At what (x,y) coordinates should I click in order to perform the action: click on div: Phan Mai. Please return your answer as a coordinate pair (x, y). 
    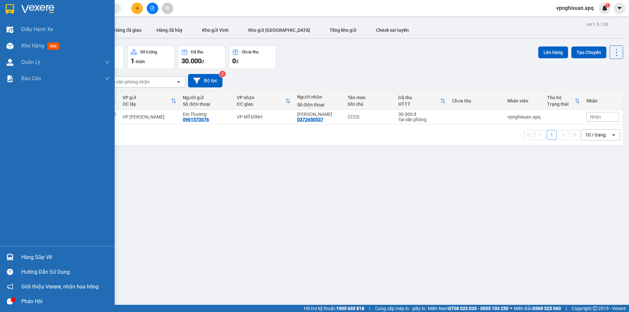
    Looking at the image, I should click on (319, 114).